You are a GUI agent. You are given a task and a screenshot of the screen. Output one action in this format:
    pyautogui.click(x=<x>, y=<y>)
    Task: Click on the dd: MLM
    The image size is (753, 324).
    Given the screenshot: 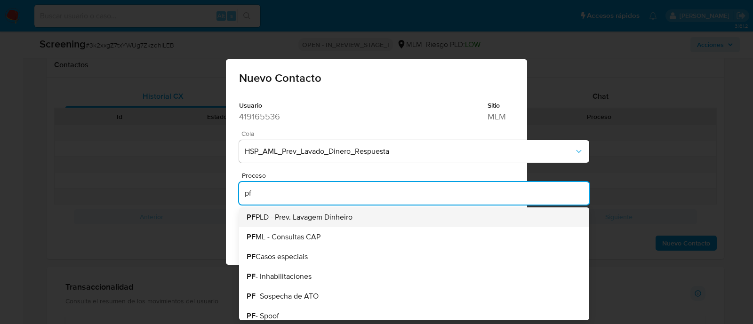 What is the action you would take?
    pyautogui.click(x=538, y=116)
    